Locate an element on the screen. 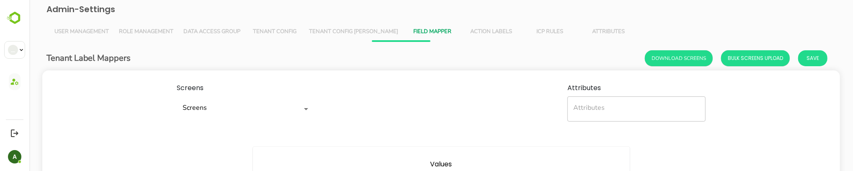  button: Open is located at coordinates (277, 109).